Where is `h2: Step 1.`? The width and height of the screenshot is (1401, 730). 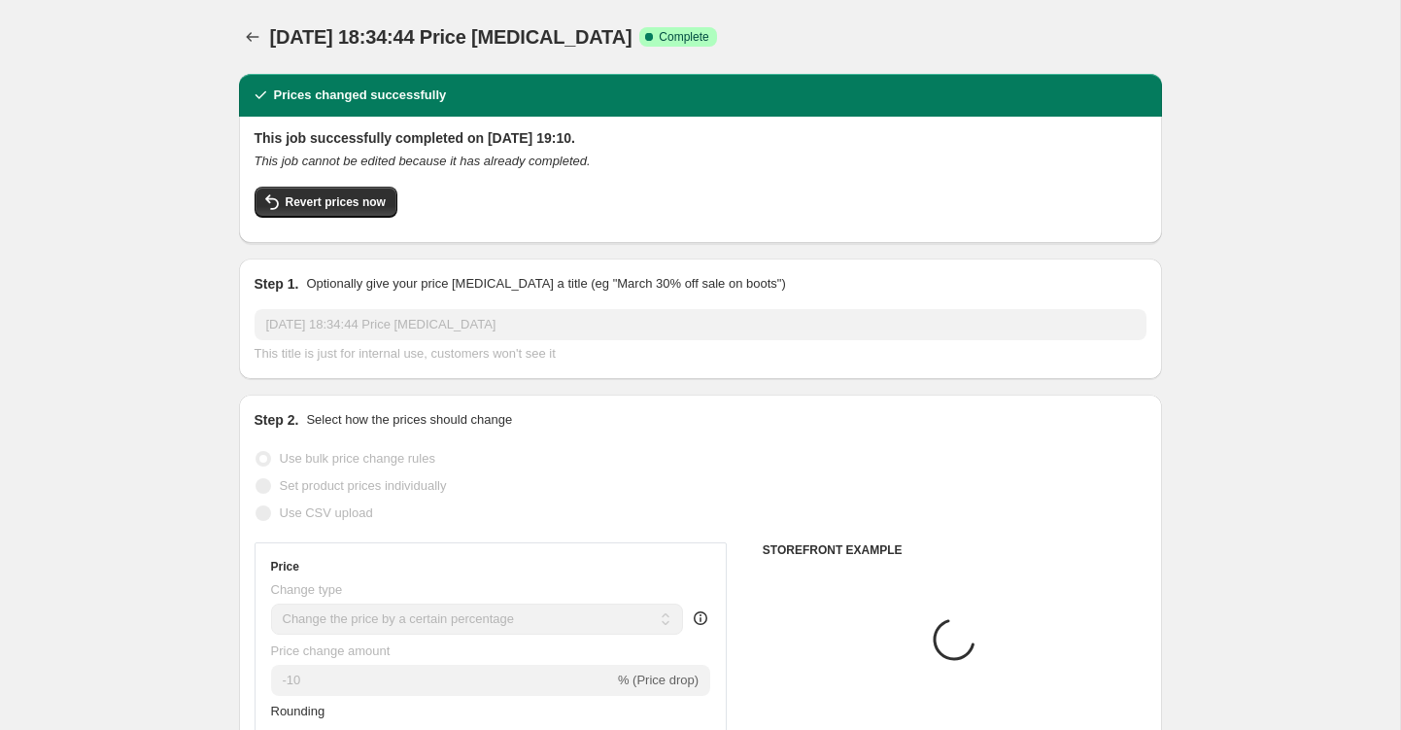 h2: Step 1. is located at coordinates (277, 284).